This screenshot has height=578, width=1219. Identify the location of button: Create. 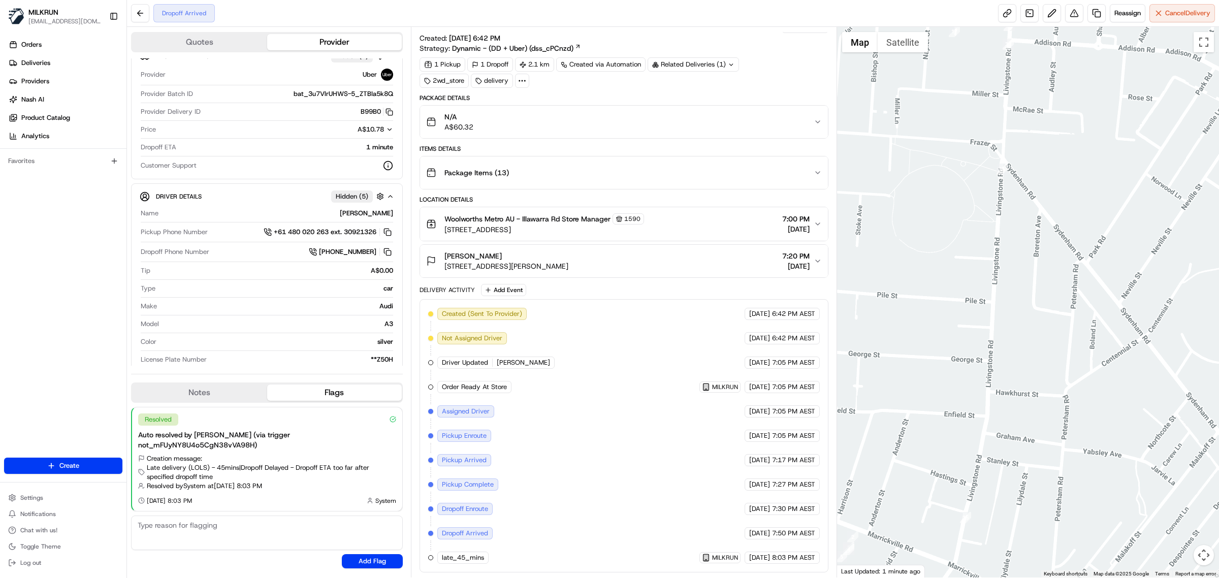
(63, 466).